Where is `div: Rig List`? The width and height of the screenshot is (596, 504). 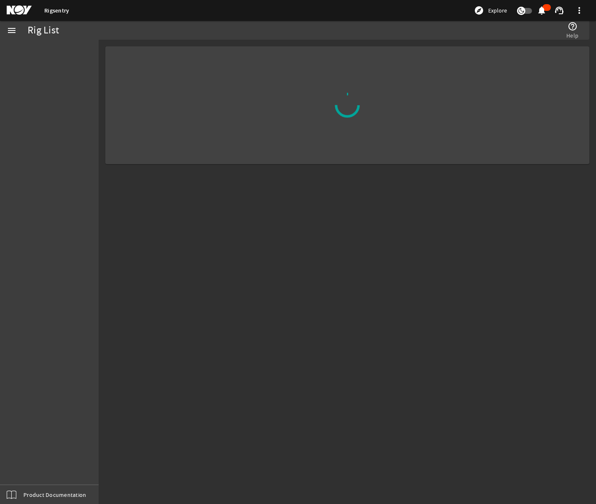
div: Rig List is located at coordinates (43, 30).